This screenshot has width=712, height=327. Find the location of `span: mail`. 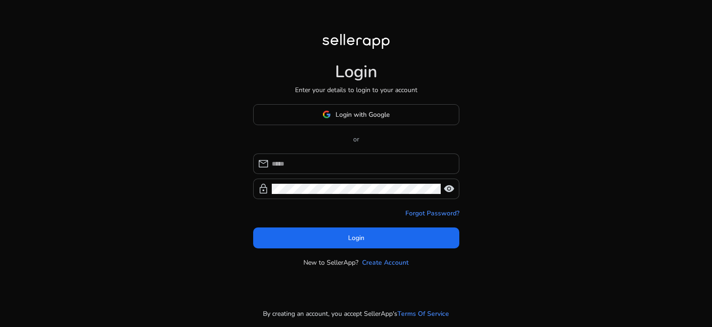

span: mail is located at coordinates (263, 164).